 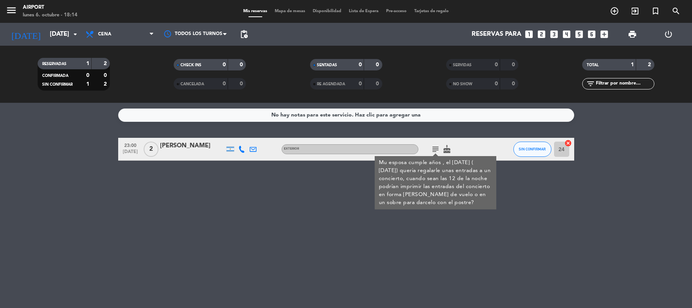 I want to click on span: Reservas para, so click(x=497, y=34).